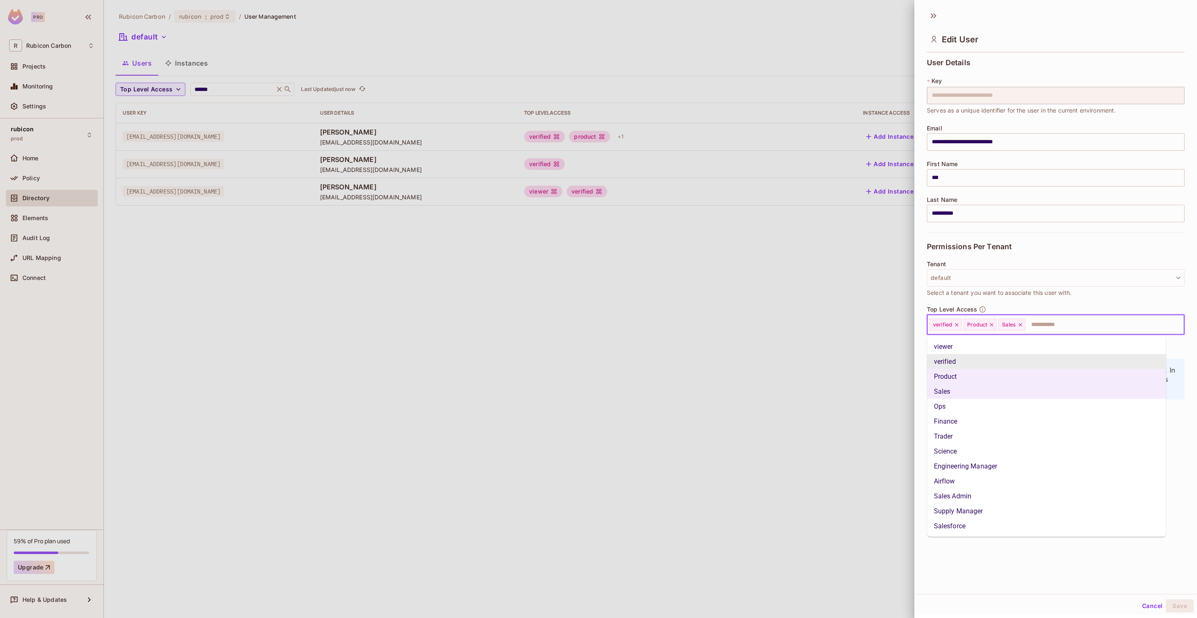 This screenshot has height=618, width=1197. I want to click on div: Sales, so click(1012, 325).